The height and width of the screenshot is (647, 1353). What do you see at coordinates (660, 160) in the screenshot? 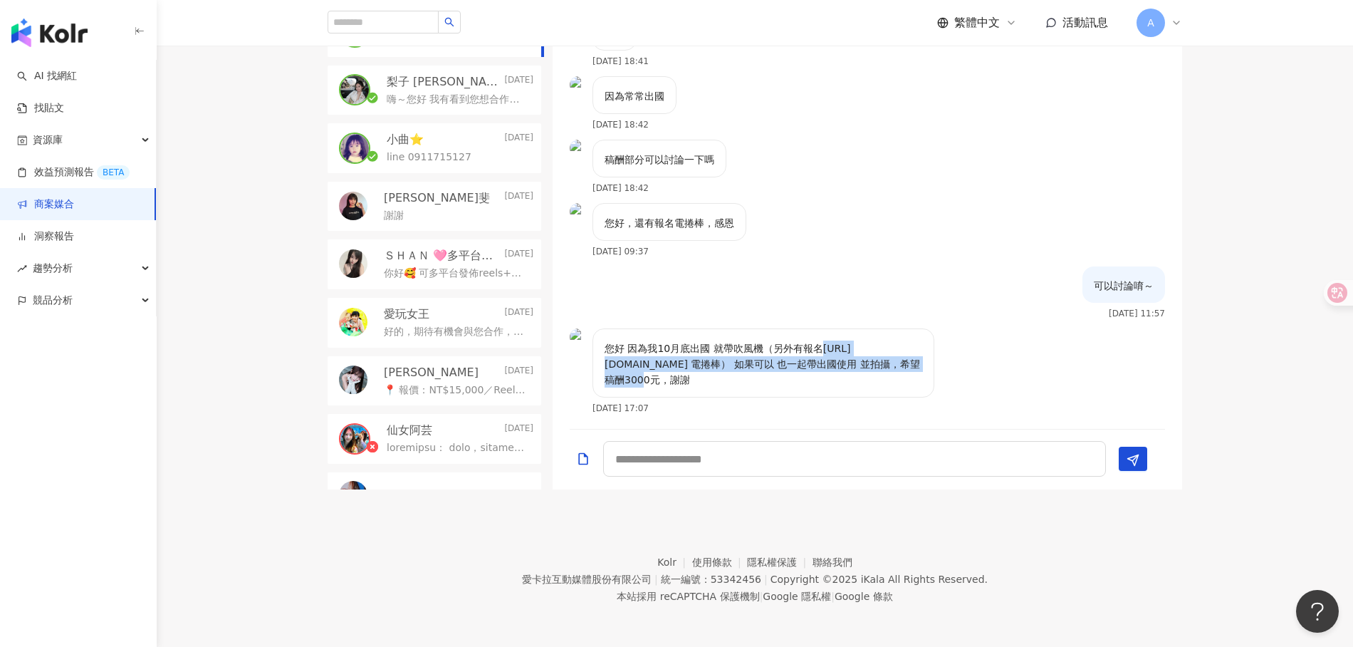
I see `p: 稿酬部分可以討論一下嗎` at bounding box center [660, 160].